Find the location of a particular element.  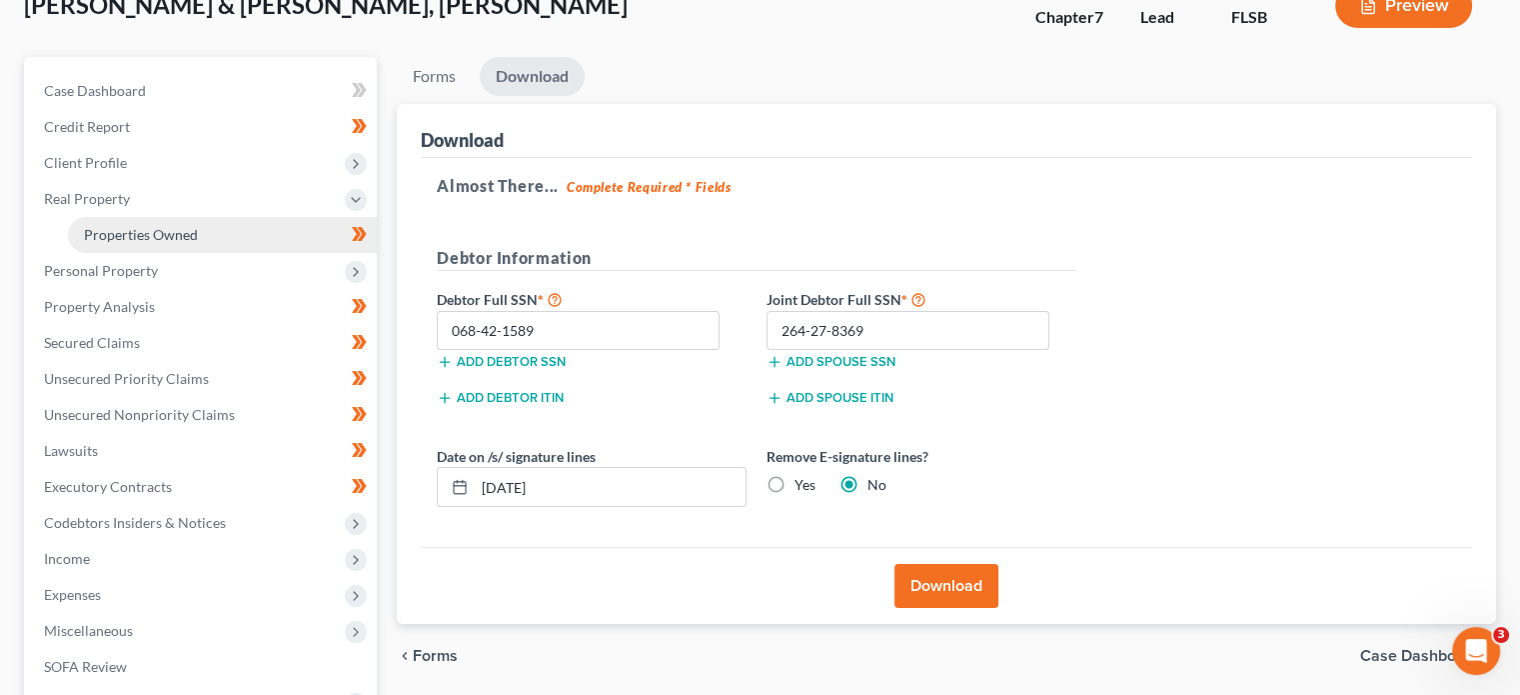

span: Unsecured Priority Claims is located at coordinates (126, 378).